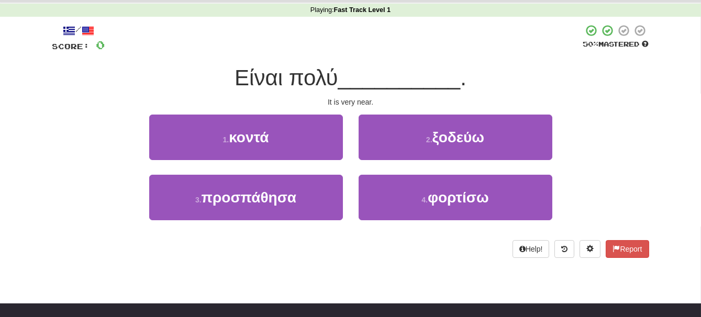 Image resolution: width=701 pixels, height=317 pixels. Describe the element at coordinates (455, 197) in the screenshot. I see `button: 4.φορτίσω` at that location.